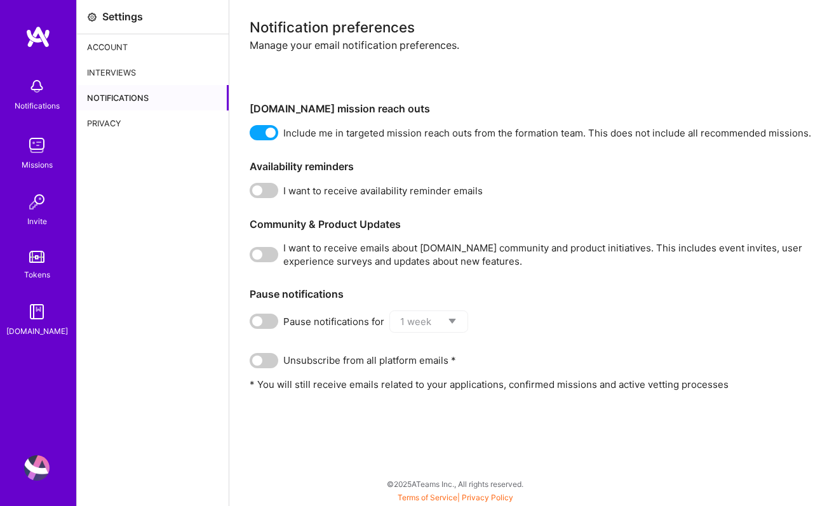 This screenshot has width=834, height=506. I want to click on div: Settings, so click(123, 17).